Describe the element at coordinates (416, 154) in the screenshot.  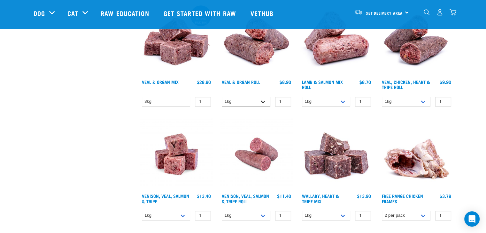
I see `img: 1236 Chicken Frame Turks 01` at that location.